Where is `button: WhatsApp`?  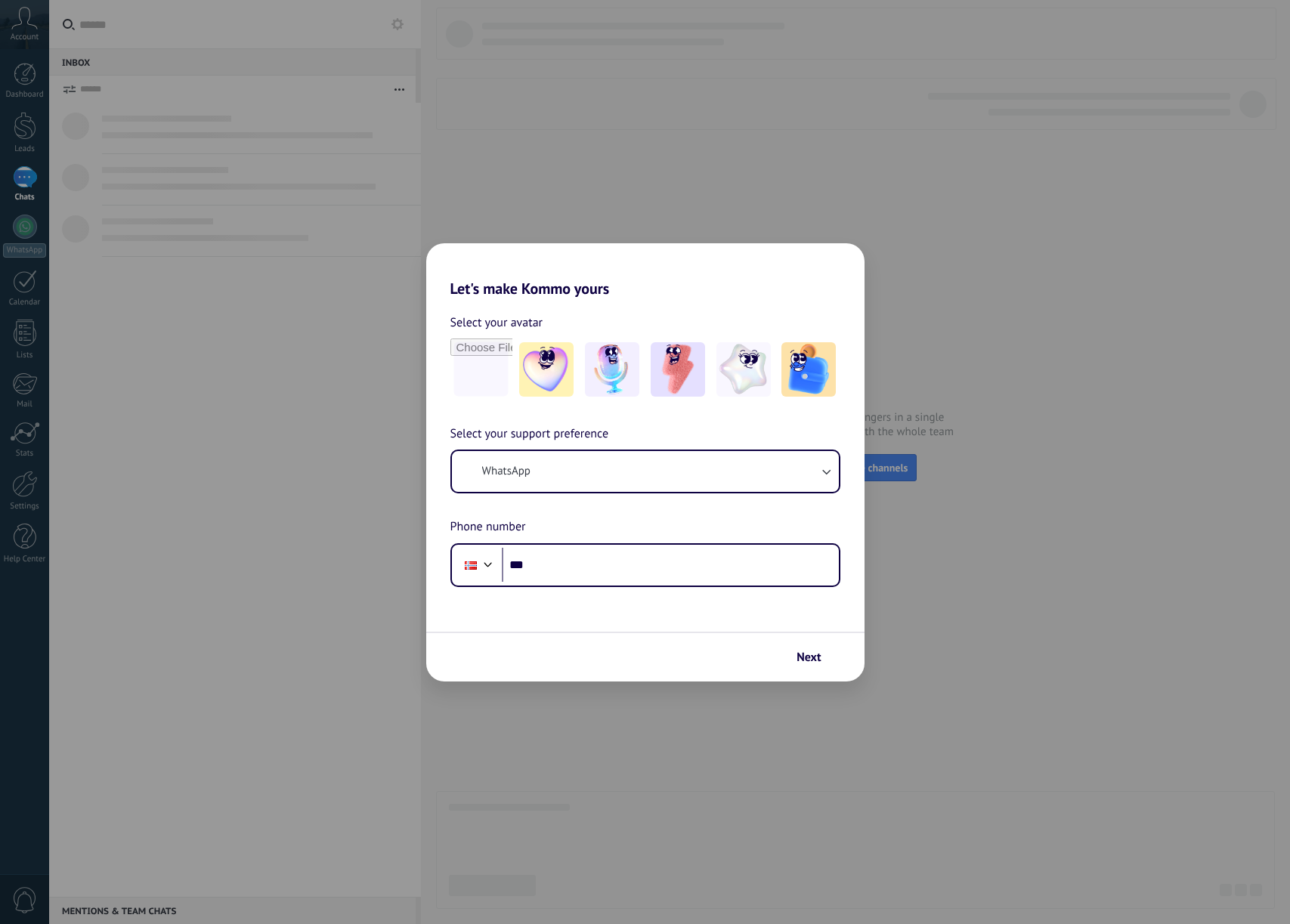
button: WhatsApp is located at coordinates (645, 472).